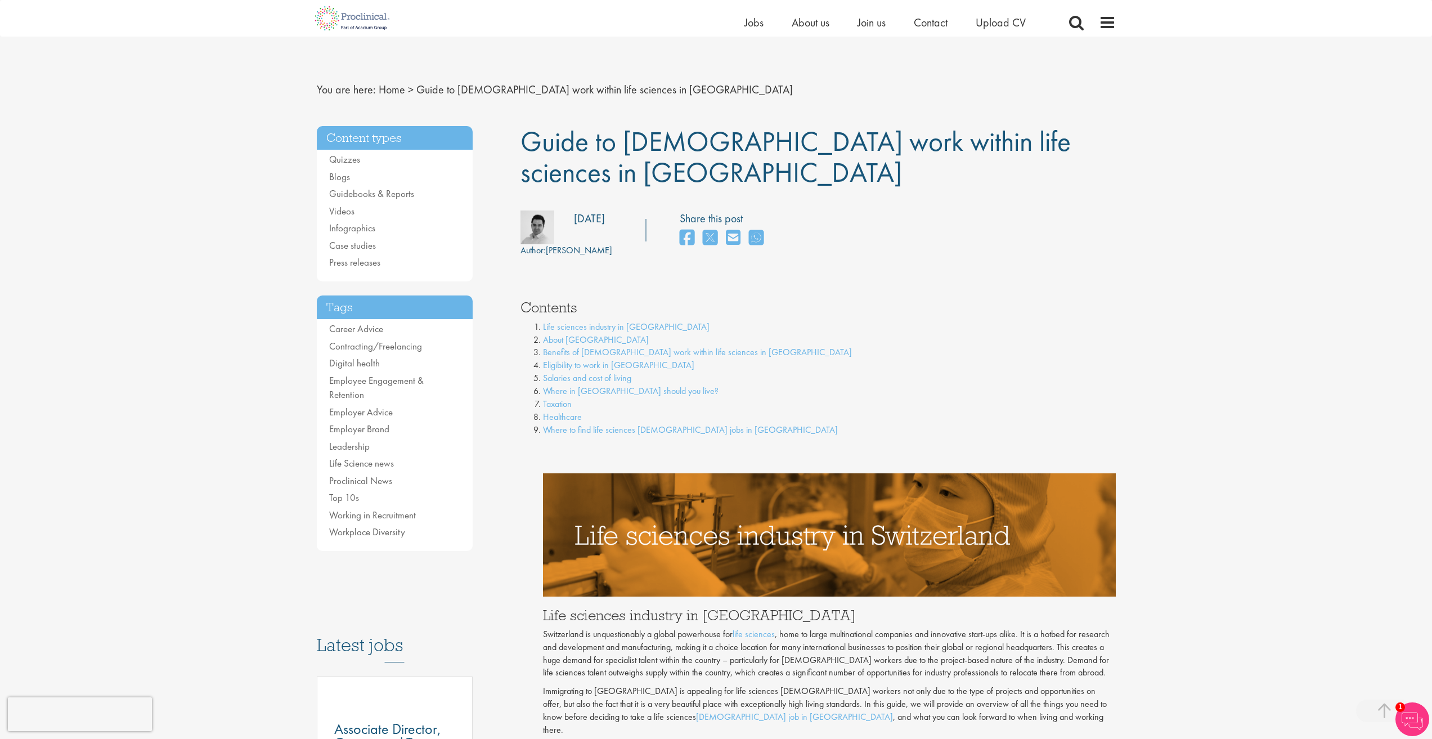  Describe the element at coordinates (344, 497) in the screenshot. I see `a: Top 10s` at that location.